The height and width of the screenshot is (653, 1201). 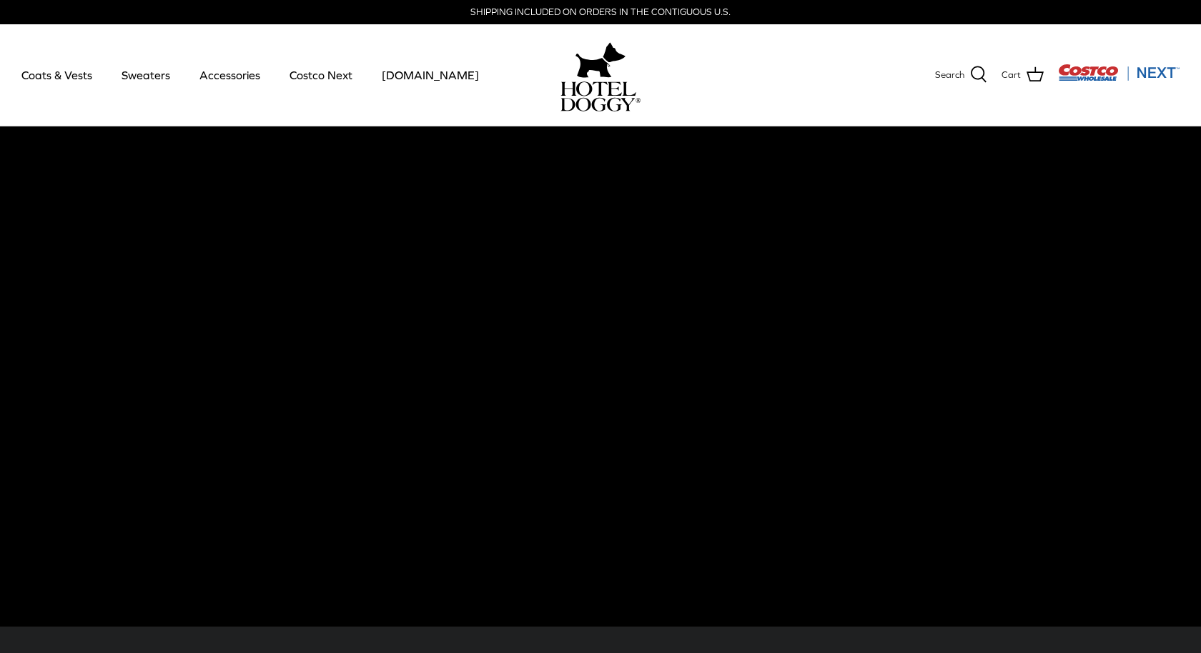 What do you see at coordinates (600, 75) in the screenshot?
I see `a: hoteldoggy.com hoteldoggycom` at bounding box center [600, 75].